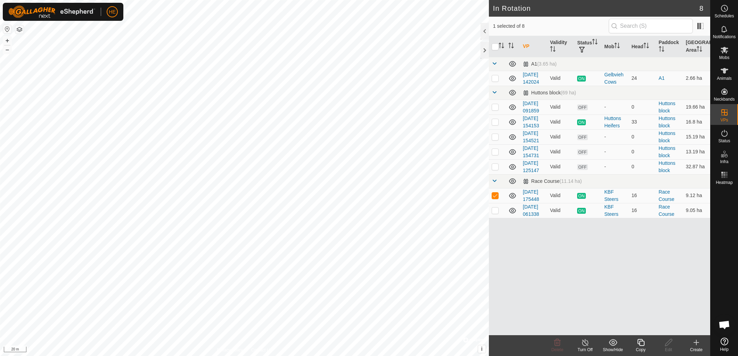  Describe the element at coordinates (724, 37) in the screenshot. I see `span: Notifications` at that location.